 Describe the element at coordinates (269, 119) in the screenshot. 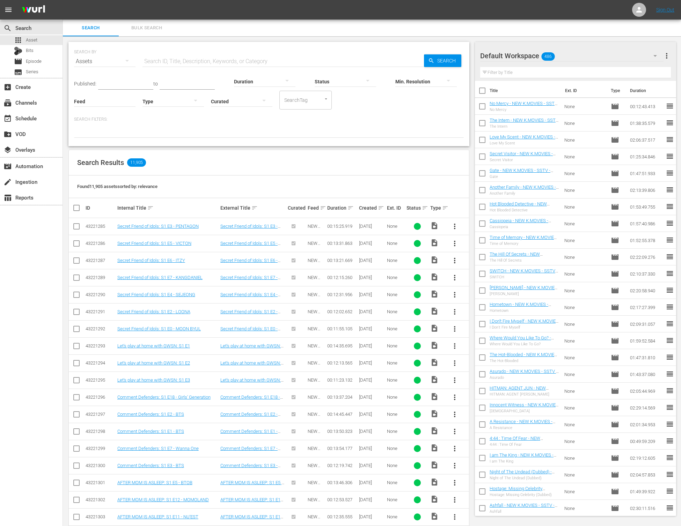

I see `p: Search Filters:` at that location.